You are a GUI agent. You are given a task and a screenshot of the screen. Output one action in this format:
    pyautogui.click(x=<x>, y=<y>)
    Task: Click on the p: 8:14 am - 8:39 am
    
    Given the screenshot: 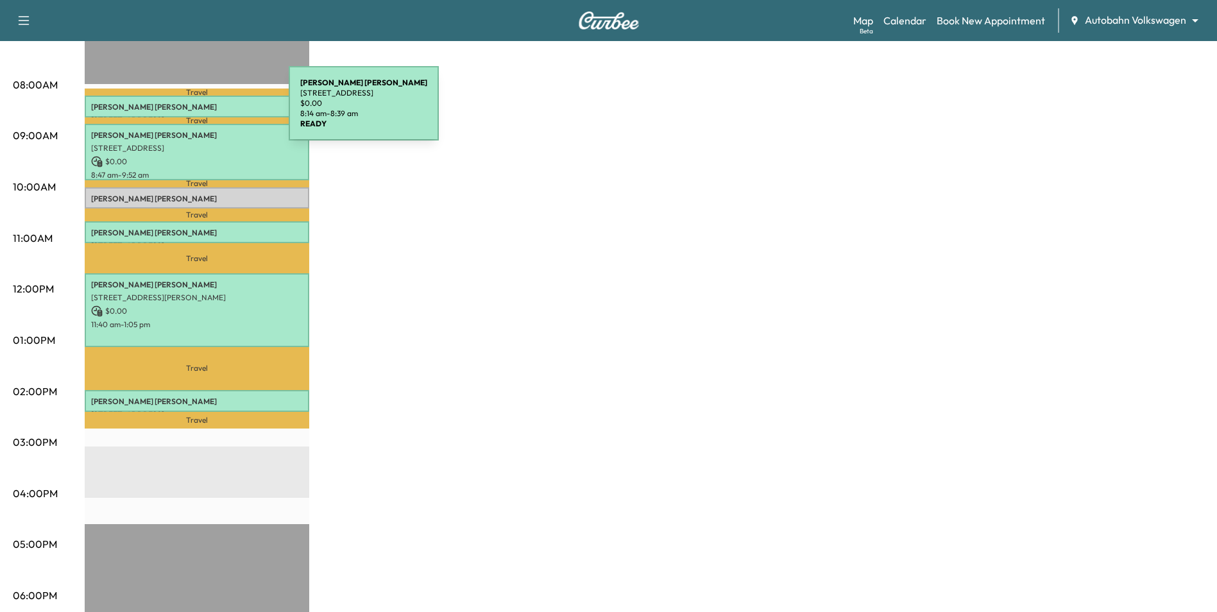 What is the action you would take?
    pyautogui.click(x=364, y=114)
    